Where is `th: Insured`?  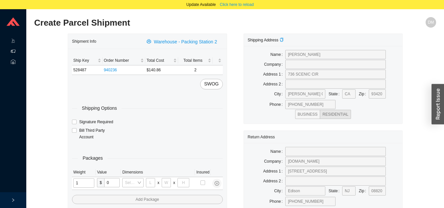 th: Insured is located at coordinates (203, 172).